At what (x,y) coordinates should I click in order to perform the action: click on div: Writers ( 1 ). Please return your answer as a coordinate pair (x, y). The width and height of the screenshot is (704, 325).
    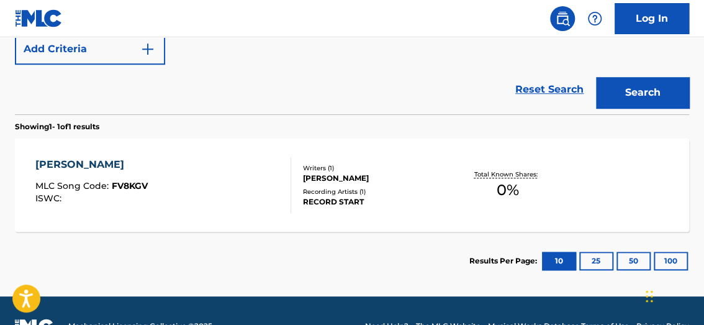
    Looking at the image, I should click on (377, 168).